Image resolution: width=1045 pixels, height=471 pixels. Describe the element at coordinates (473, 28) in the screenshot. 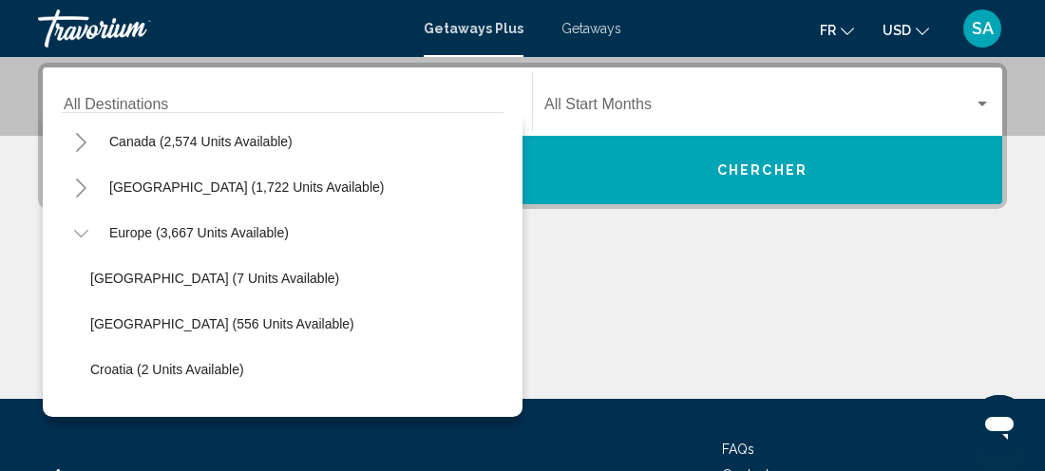

I see `a: Getaways Plus` at that location.